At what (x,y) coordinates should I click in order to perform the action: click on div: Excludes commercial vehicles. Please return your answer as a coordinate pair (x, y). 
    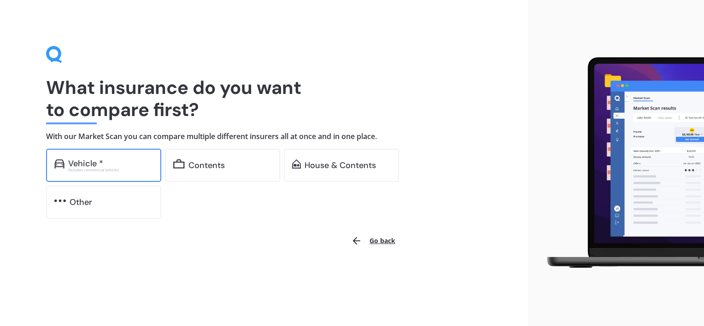
    Looking at the image, I should click on (111, 170).